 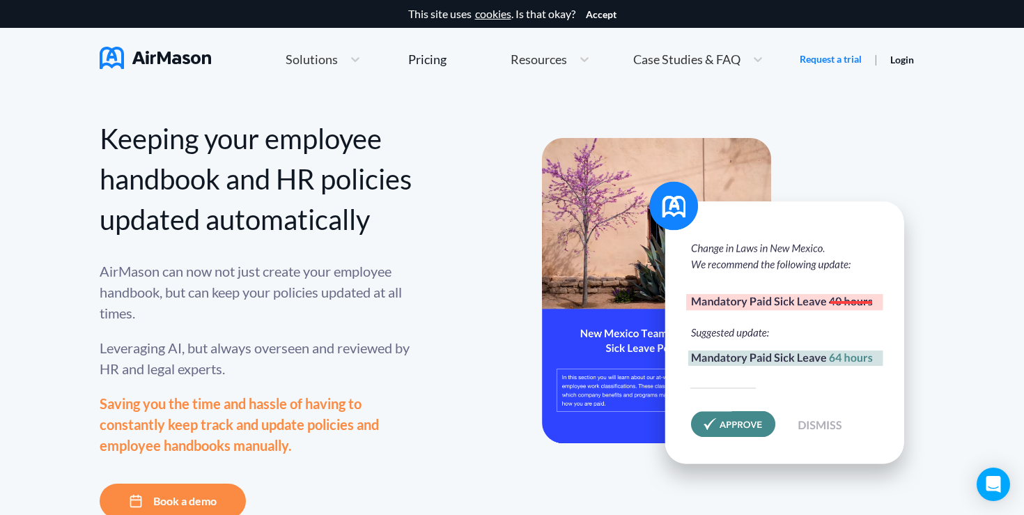 What do you see at coordinates (311, 59) in the screenshot?
I see `span: Solutions` at bounding box center [311, 59].